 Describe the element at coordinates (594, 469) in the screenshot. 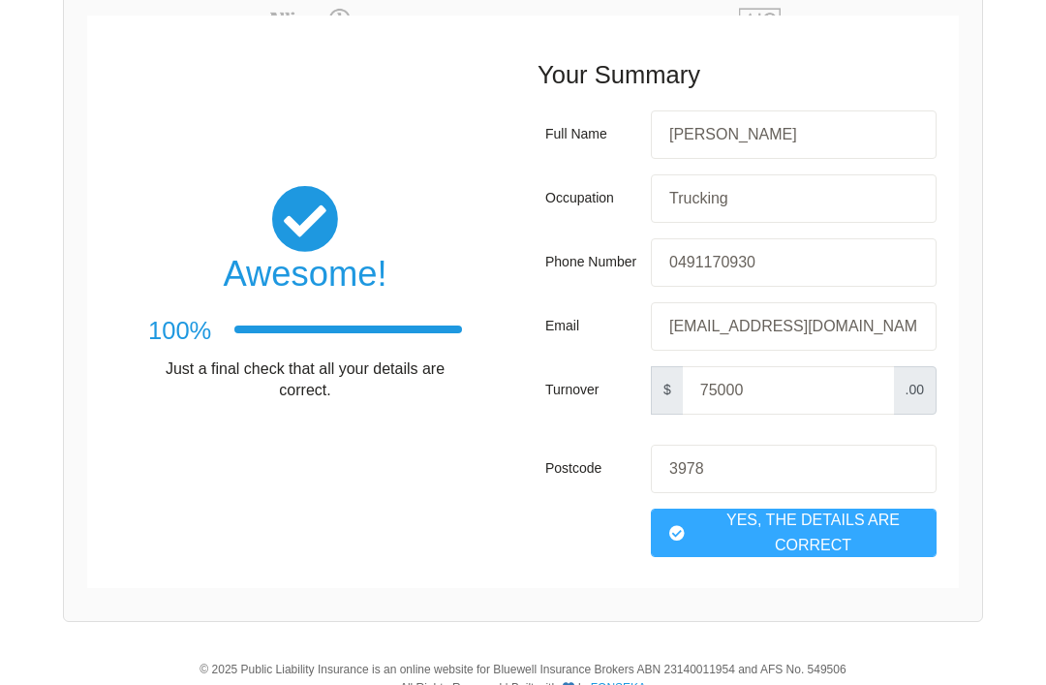

I see `div: Postcode` at that location.